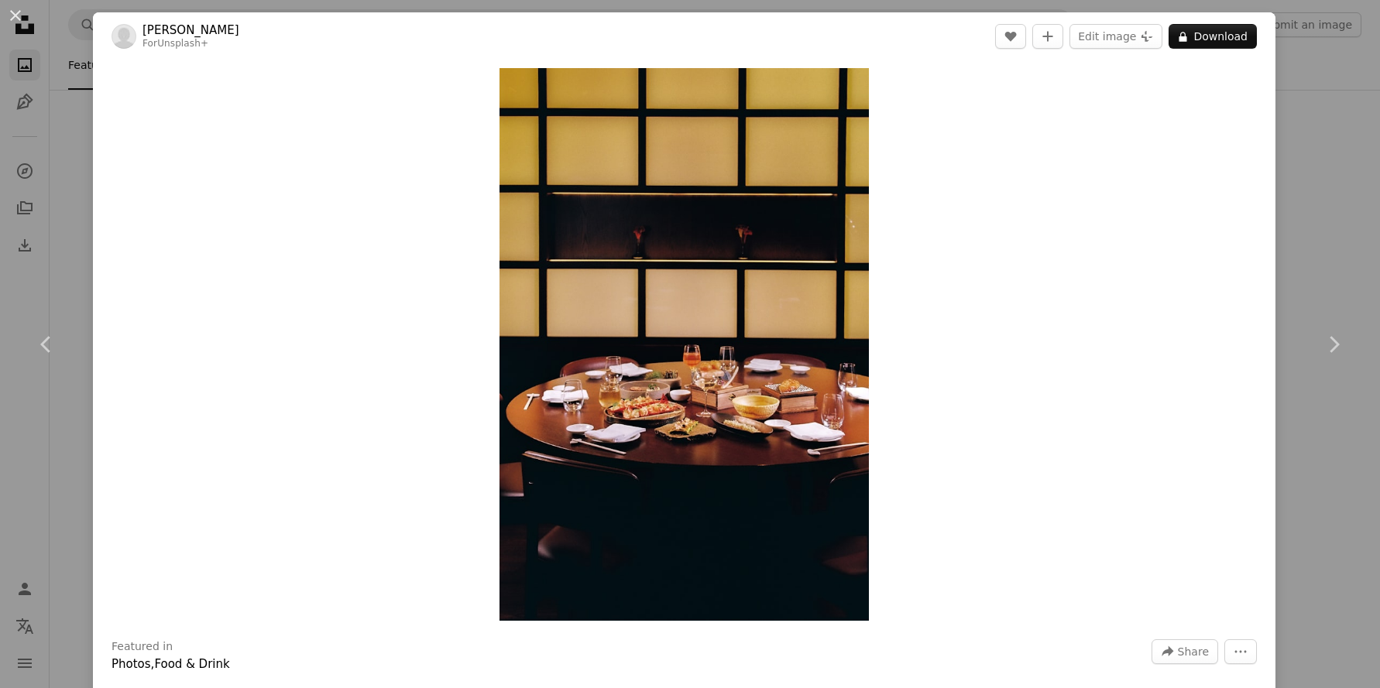 This screenshot has width=1380, height=688. What do you see at coordinates (1333, 345) in the screenshot?
I see `a: Next` at bounding box center [1333, 345].